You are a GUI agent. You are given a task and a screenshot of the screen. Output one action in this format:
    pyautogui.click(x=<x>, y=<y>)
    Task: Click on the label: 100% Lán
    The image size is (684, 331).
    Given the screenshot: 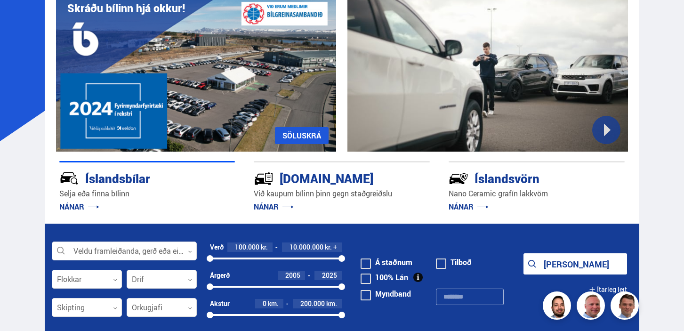 What is the action you would take?
    pyautogui.click(x=384, y=277)
    